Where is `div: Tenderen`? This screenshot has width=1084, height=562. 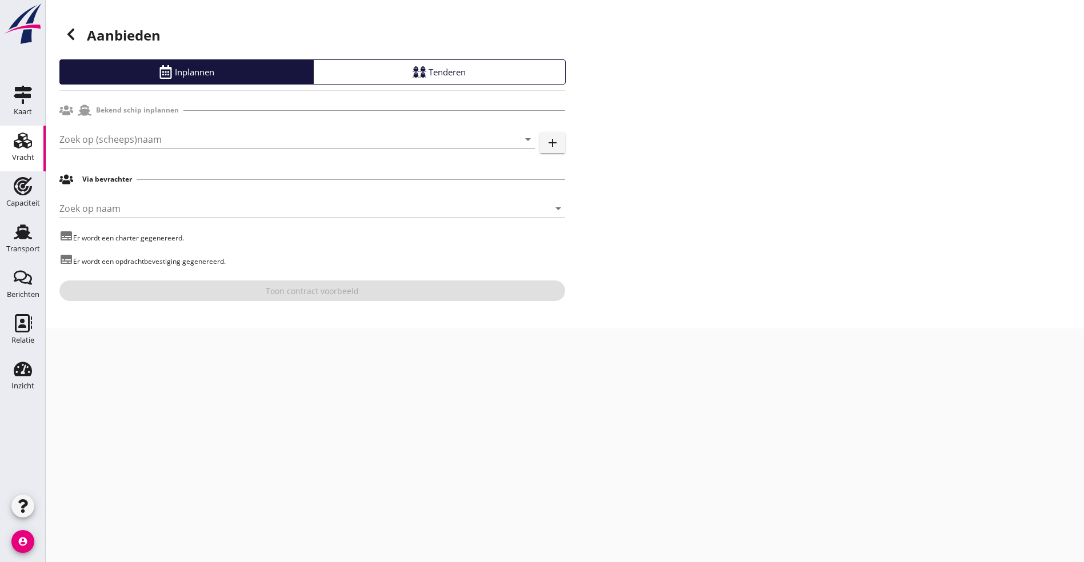 div: Tenderen is located at coordinates (439, 72).